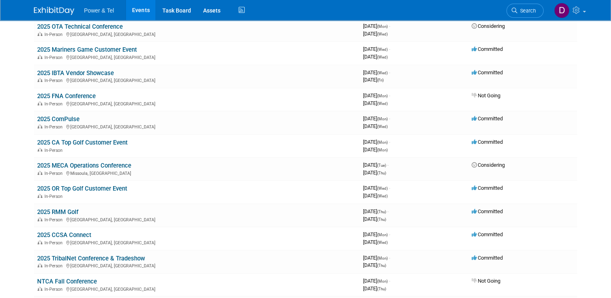 This screenshot has width=611, height=298. I want to click on a: NTCA Fall Conference, so click(67, 282).